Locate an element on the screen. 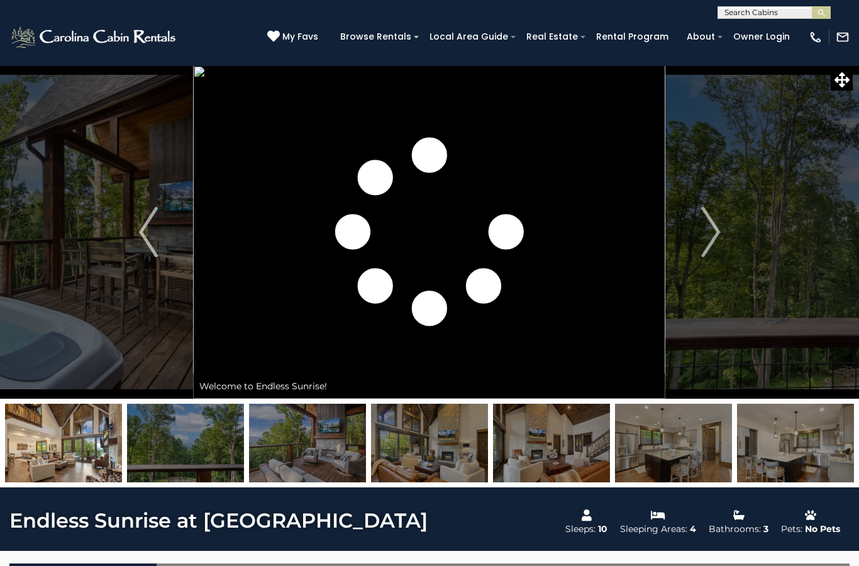 The width and height of the screenshot is (859, 566). img: 166646410 is located at coordinates (308, 443).